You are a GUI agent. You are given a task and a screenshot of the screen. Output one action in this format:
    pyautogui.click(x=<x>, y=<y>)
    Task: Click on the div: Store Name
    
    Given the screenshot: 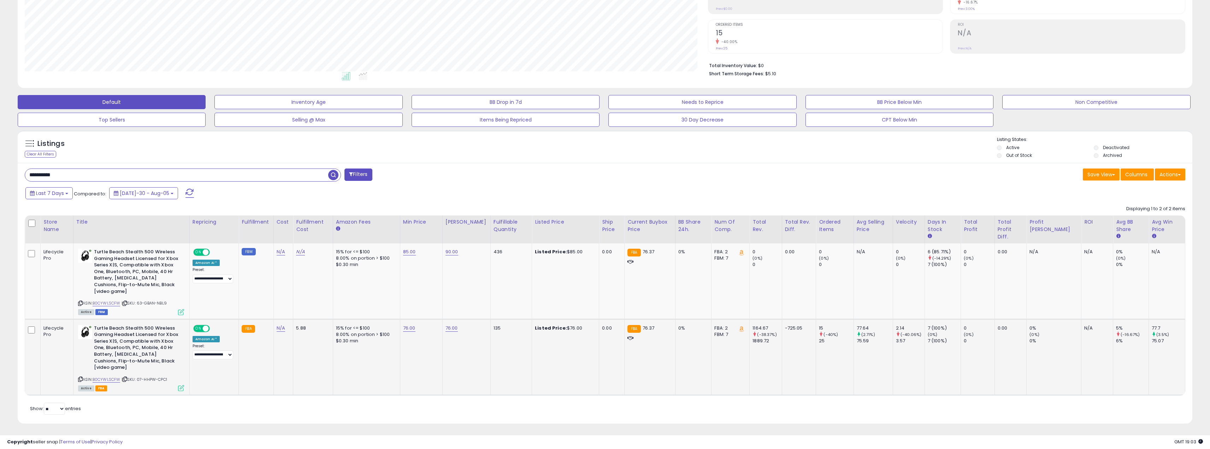 What is the action you would take?
    pyautogui.click(x=57, y=226)
    